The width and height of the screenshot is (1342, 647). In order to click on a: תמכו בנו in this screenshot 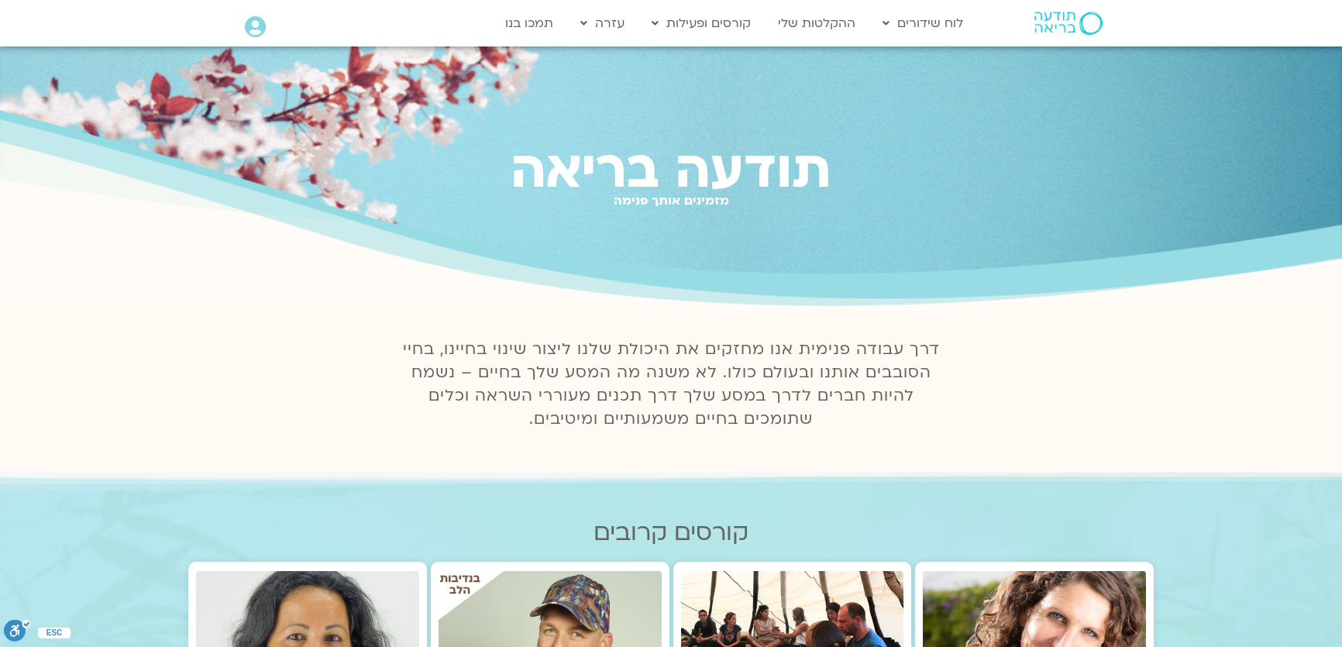, I will do `click(529, 23)`.